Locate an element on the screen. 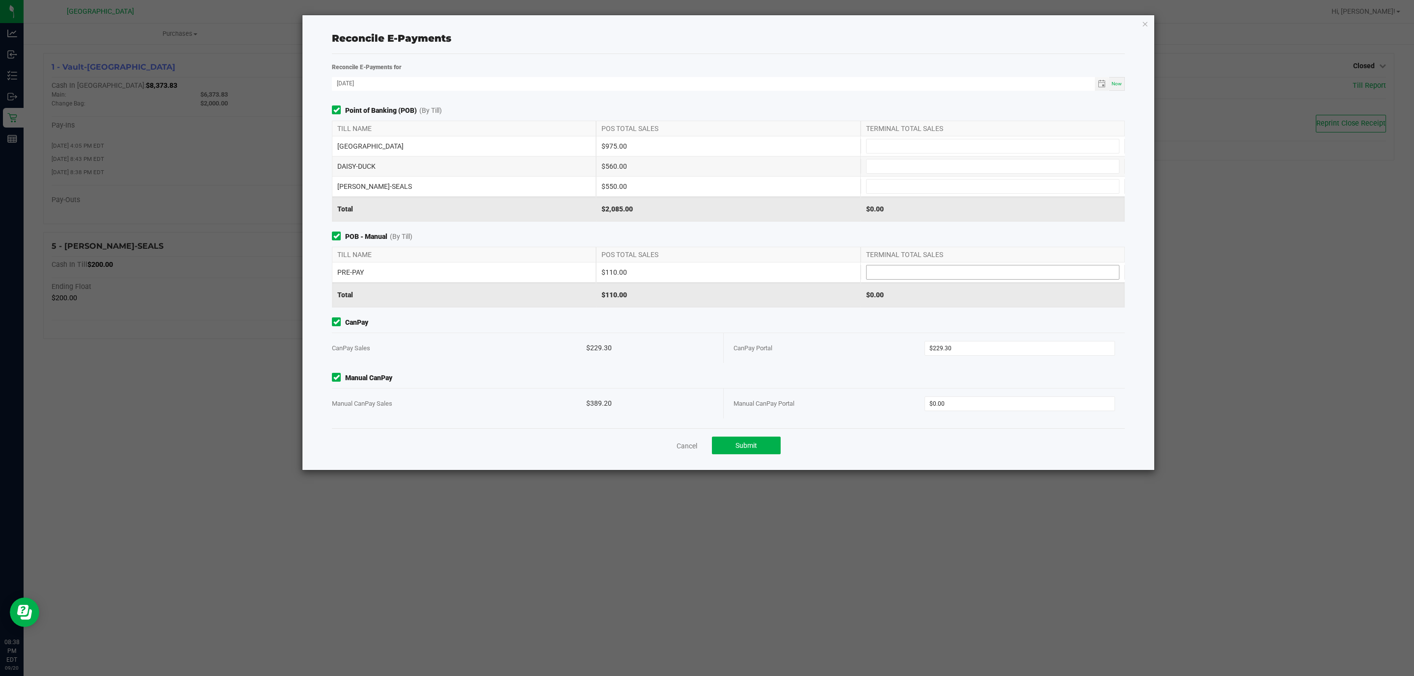 This screenshot has height=676, width=1414. div: PRE-PAY is located at coordinates (464, 272).